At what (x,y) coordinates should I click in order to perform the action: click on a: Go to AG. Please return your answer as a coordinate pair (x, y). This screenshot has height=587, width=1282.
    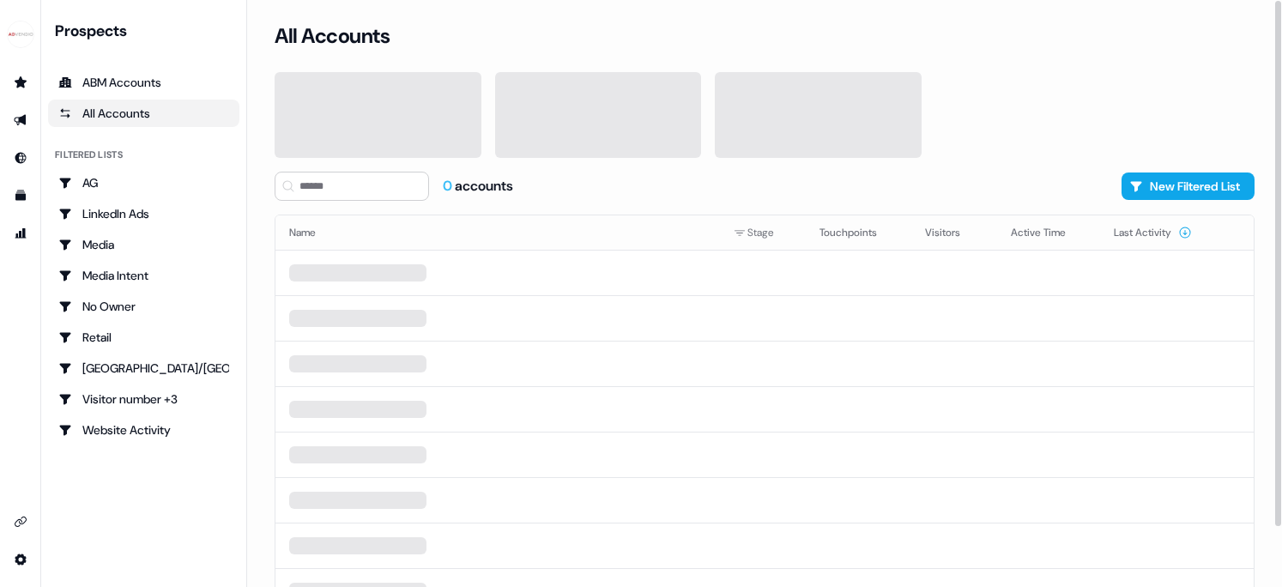
    Looking at the image, I should click on (143, 183).